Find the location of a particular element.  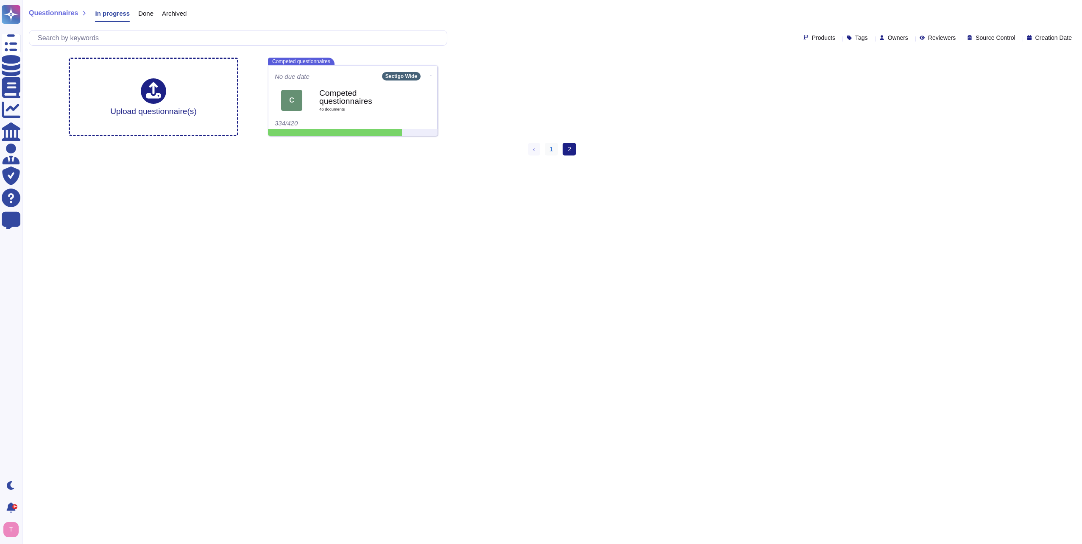

span: Reviewers is located at coordinates (942, 38).